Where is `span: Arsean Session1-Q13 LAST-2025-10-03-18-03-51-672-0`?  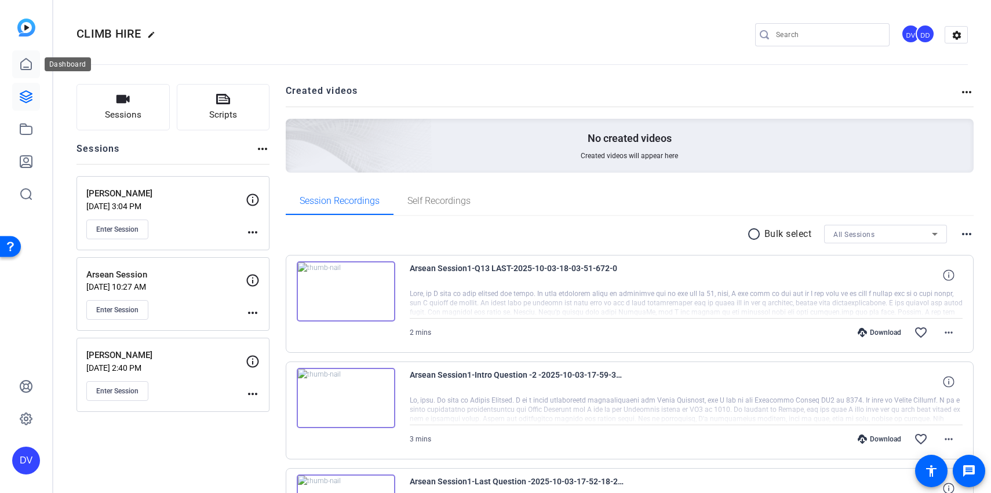
span: Arsean Session1-Q13 LAST-2025-10-03-18-03-51-672-0 is located at coordinates (517, 275).